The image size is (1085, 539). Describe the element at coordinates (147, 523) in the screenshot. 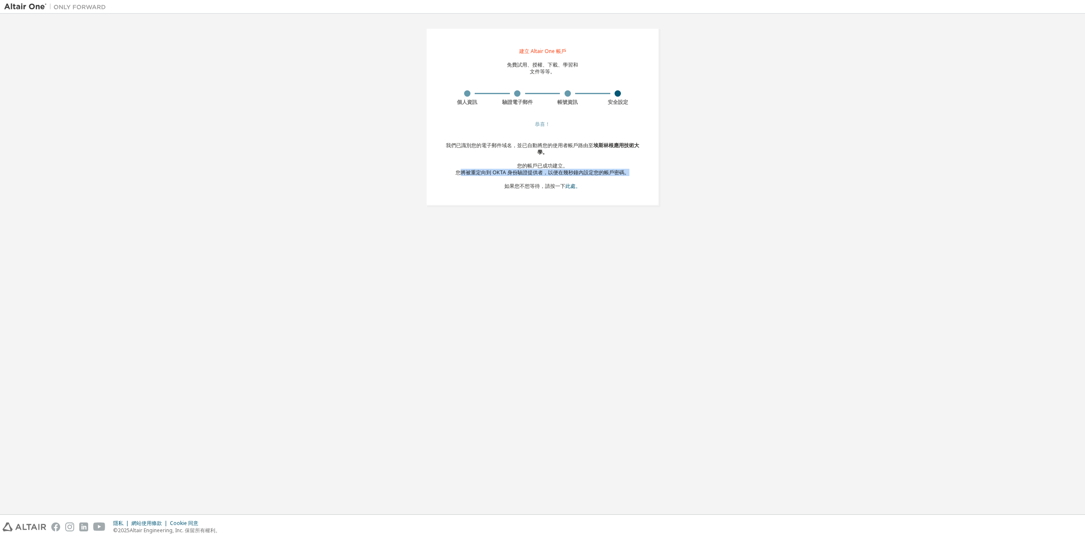

I see `font: 網站使用條款` at that location.